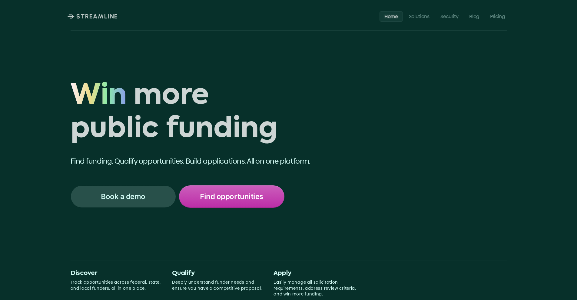 This screenshot has width=577, height=300. I want to click on a: Home, so click(391, 16).